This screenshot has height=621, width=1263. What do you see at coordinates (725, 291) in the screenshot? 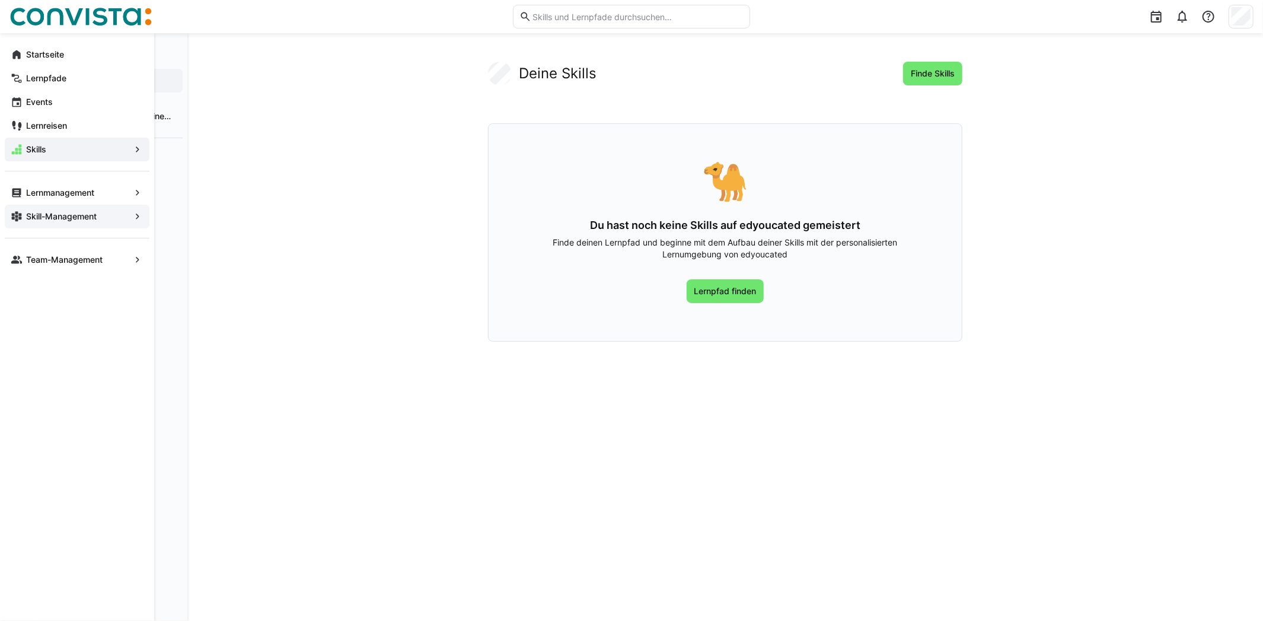
I see `span: Lernpfad finden` at bounding box center [725, 291].